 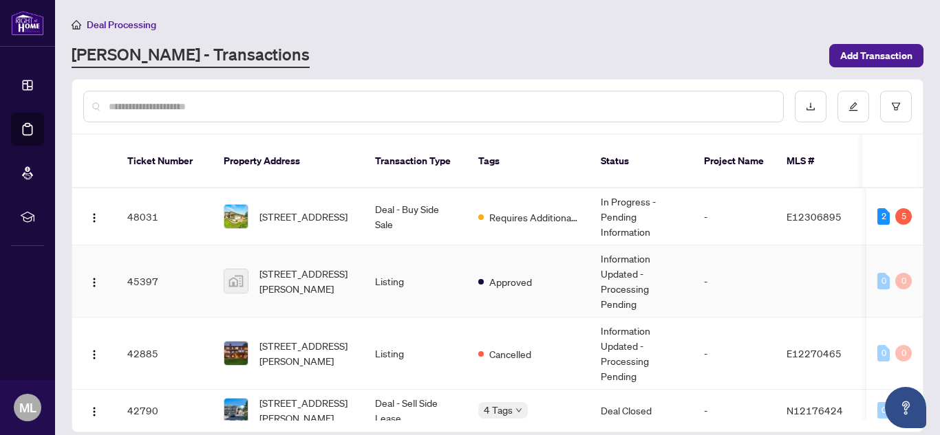 I want to click on td: In Progress - Pending Information, so click(x=641, y=217).